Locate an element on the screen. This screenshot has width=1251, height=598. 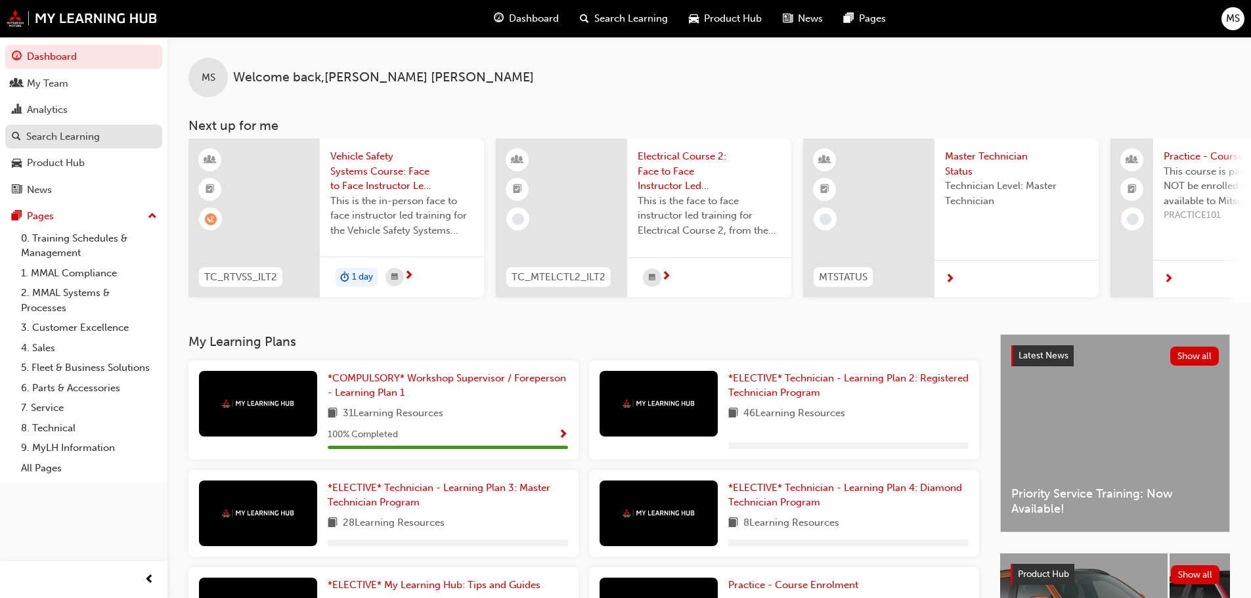
span: *COMPULSORY* Workshop Supervisor / Foreperson - Learning Plan 1 is located at coordinates (446, 385).